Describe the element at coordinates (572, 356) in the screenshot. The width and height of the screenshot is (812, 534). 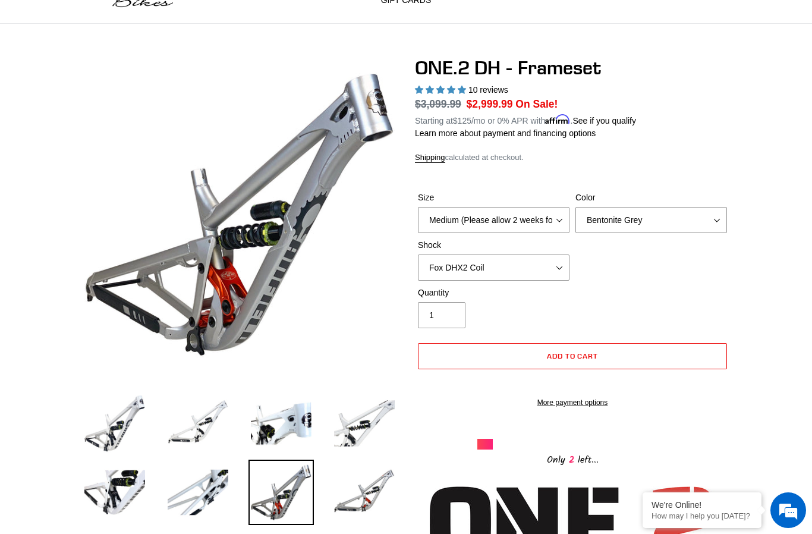
I see `button: Add to cart` at that location.